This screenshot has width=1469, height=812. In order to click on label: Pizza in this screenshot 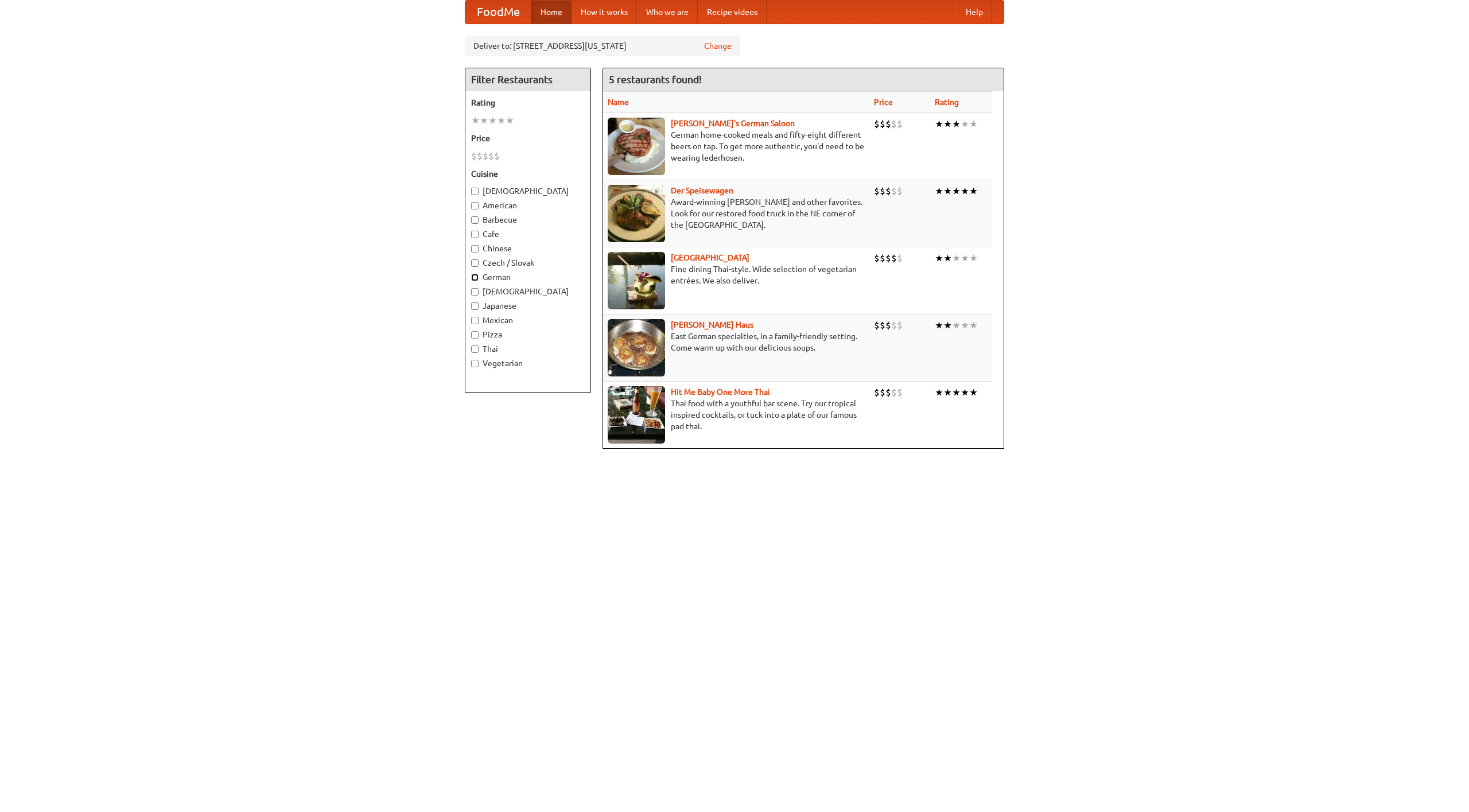, I will do `click(527, 334)`.